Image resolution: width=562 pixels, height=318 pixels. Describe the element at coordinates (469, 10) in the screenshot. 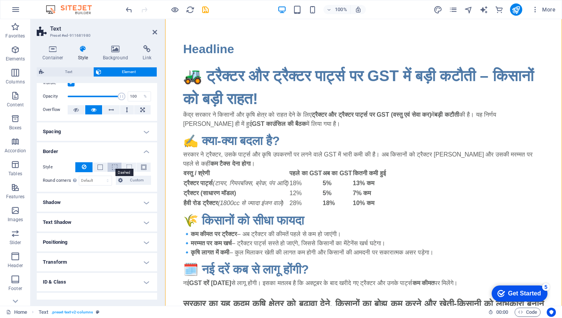

I see `button: navigator` at that location.